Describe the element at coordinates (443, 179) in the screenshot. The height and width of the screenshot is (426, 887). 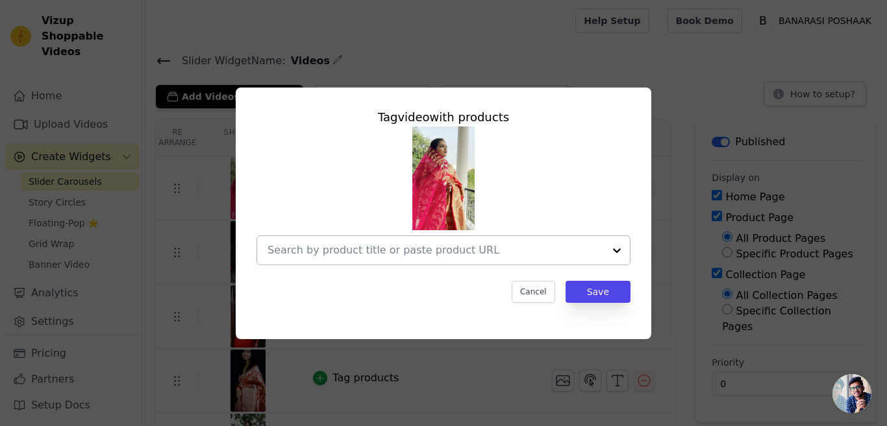
I see `img: reel-preview-qj1y4u-qu.myshopify.com-3238503115649190273_58374527546.jpeg` at that location.